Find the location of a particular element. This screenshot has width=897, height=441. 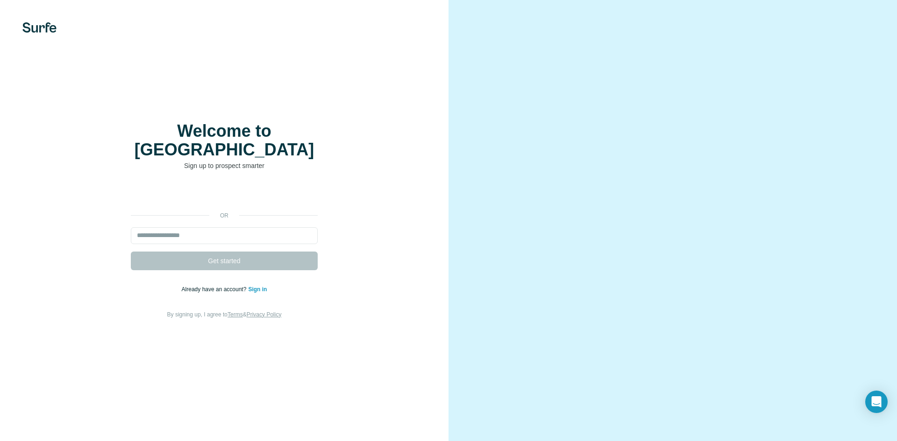

a: Sign in is located at coordinates (257, 290).